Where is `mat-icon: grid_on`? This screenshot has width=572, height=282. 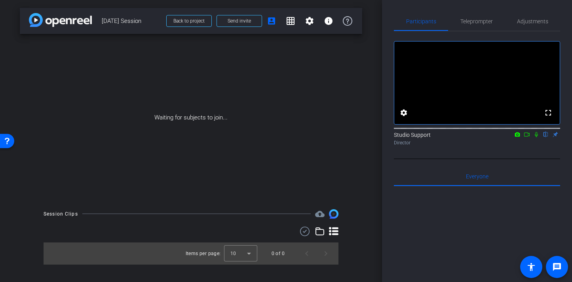 mat-icon: grid_on is located at coordinates (291, 21).